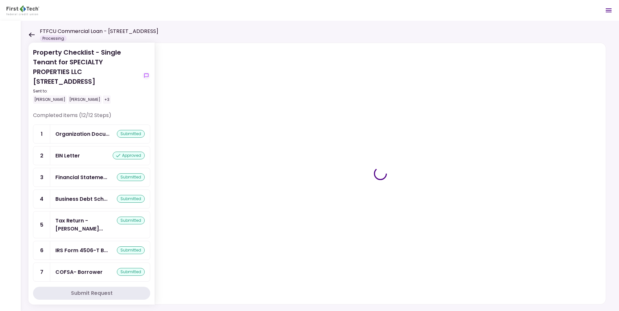 The width and height of the screenshot is (619, 311). What do you see at coordinates (107, 100) in the screenshot?
I see `div: +3` at bounding box center [107, 100].